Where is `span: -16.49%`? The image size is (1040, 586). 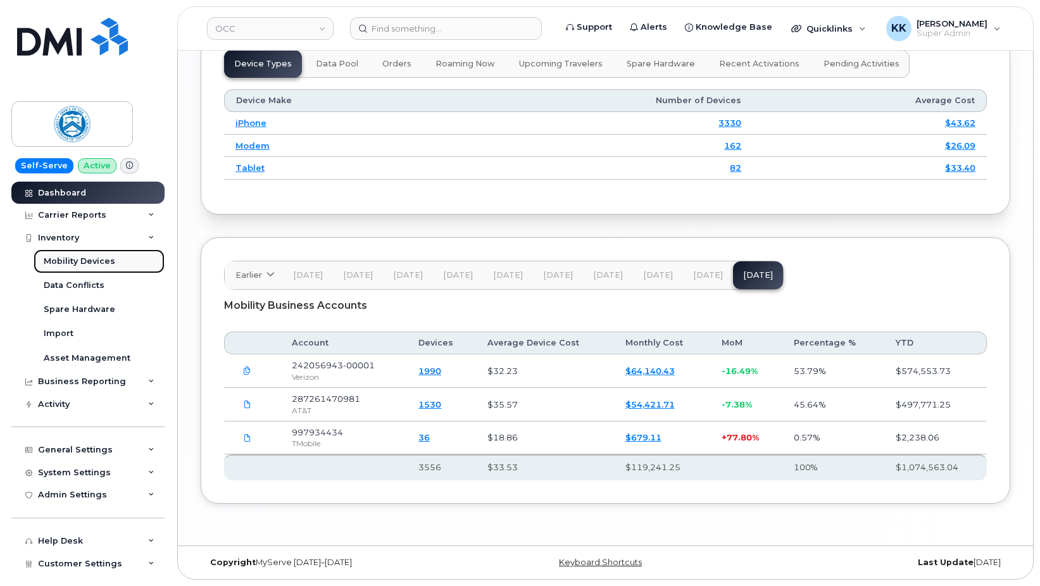
span: -16.49% is located at coordinates (739, 371).